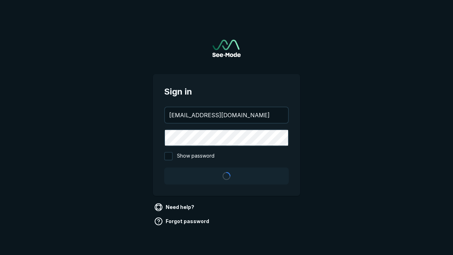 The width and height of the screenshot is (453, 255). Describe the element at coordinates (226, 115) in the screenshot. I see `input: your@email.com` at that location.